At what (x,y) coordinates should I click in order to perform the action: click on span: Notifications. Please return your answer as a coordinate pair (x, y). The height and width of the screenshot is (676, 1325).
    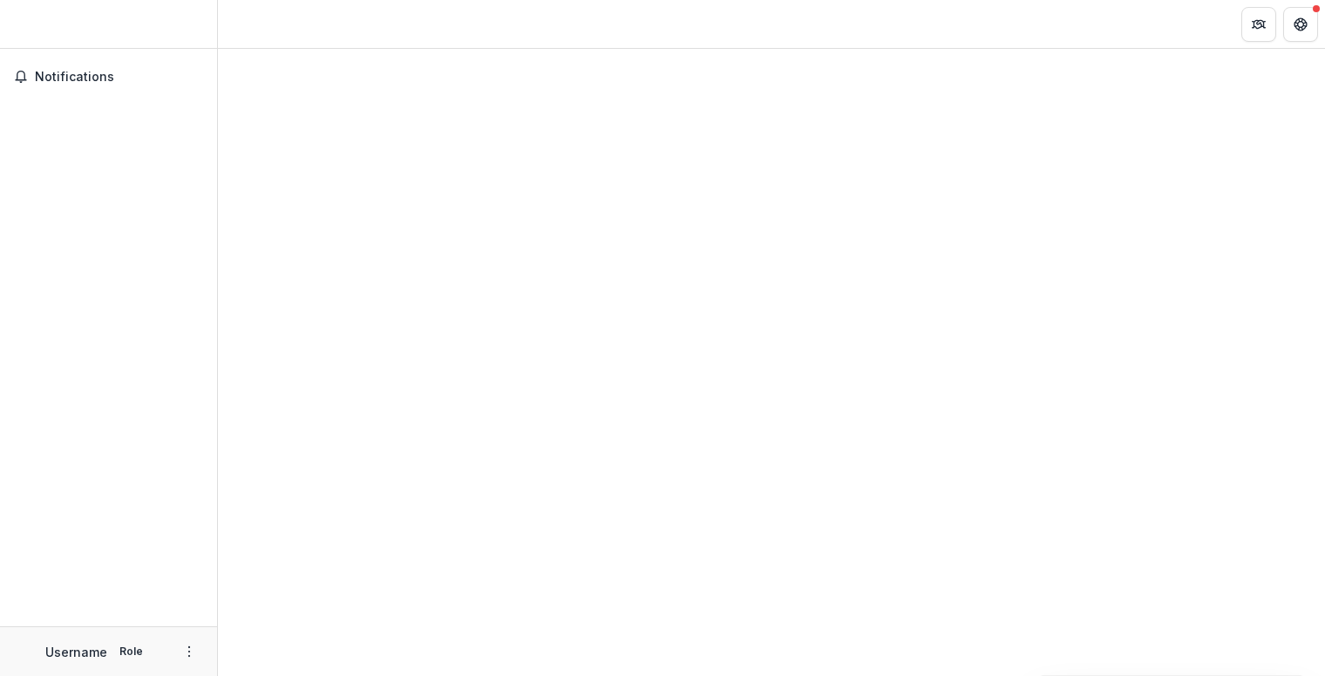
    Looking at the image, I should click on (119, 77).